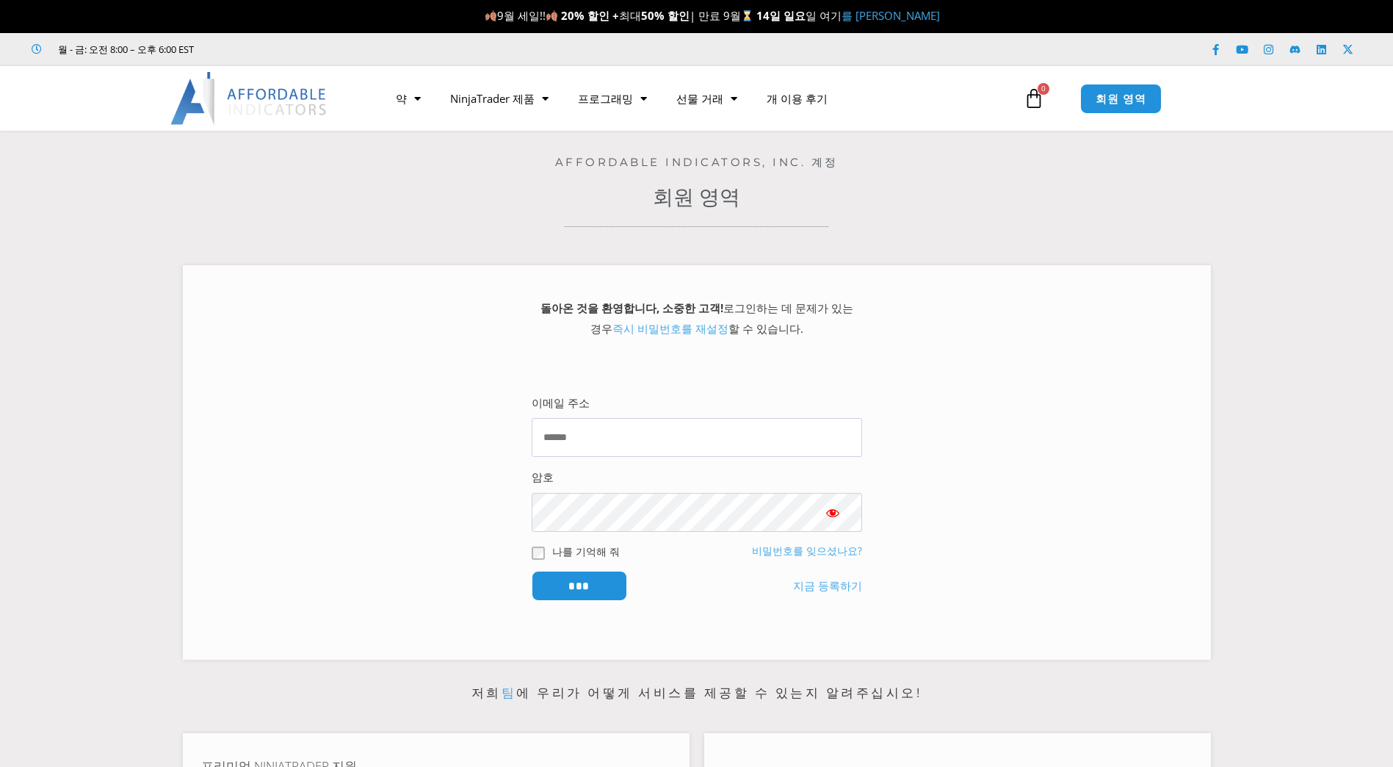  Describe the element at coordinates (499, 98) in the screenshot. I see `a: NinjaTrader 제품` at that location.